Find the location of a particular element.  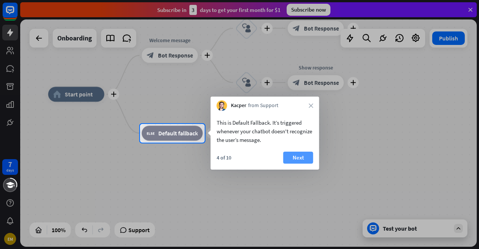

span: from Support is located at coordinates (263, 105).